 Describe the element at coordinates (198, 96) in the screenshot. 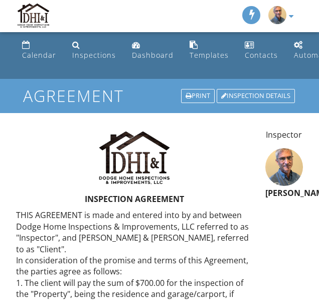

I see `a: Print` at that location.